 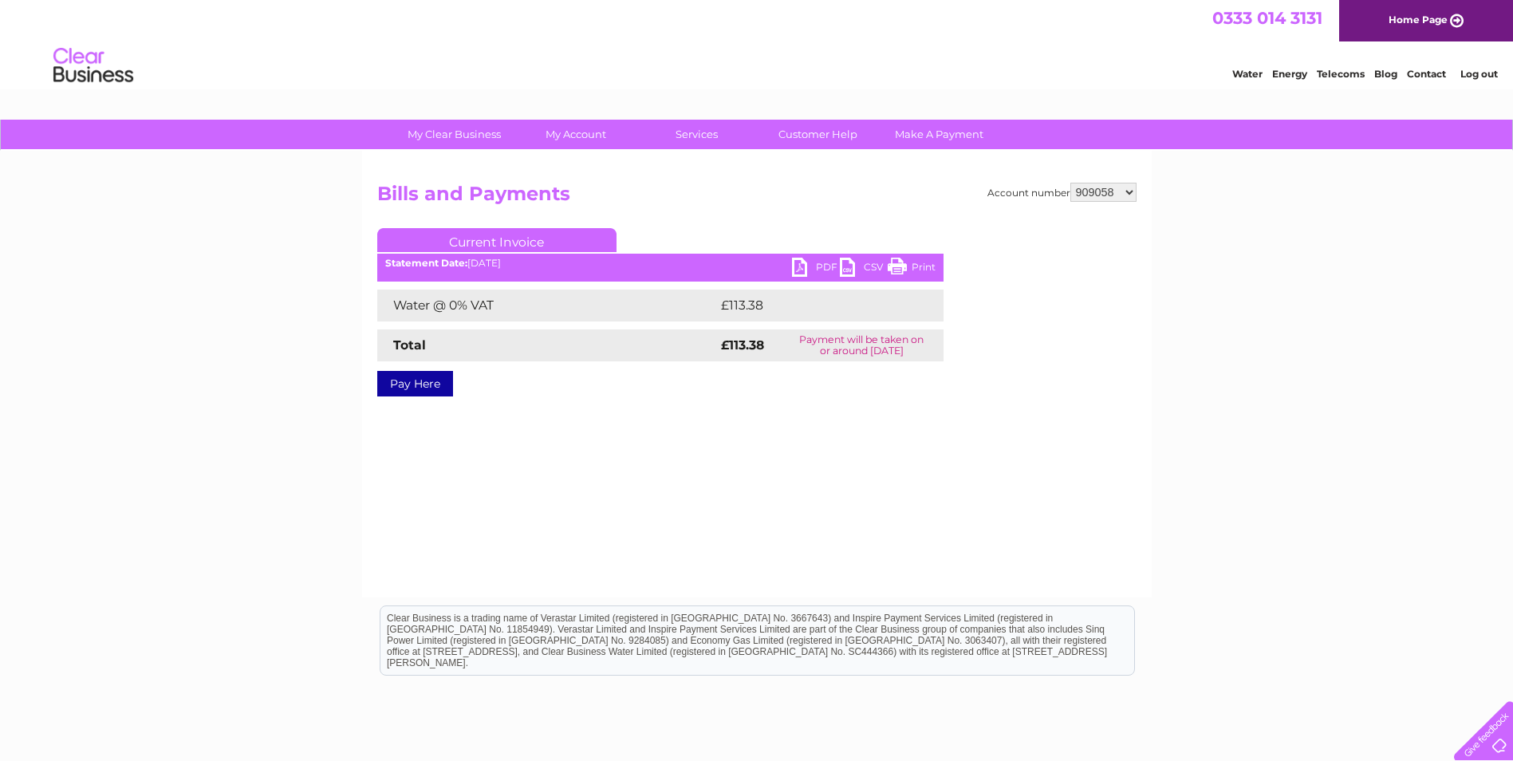 I want to click on span: 0333 014 3131, so click(x=1268, y=18).